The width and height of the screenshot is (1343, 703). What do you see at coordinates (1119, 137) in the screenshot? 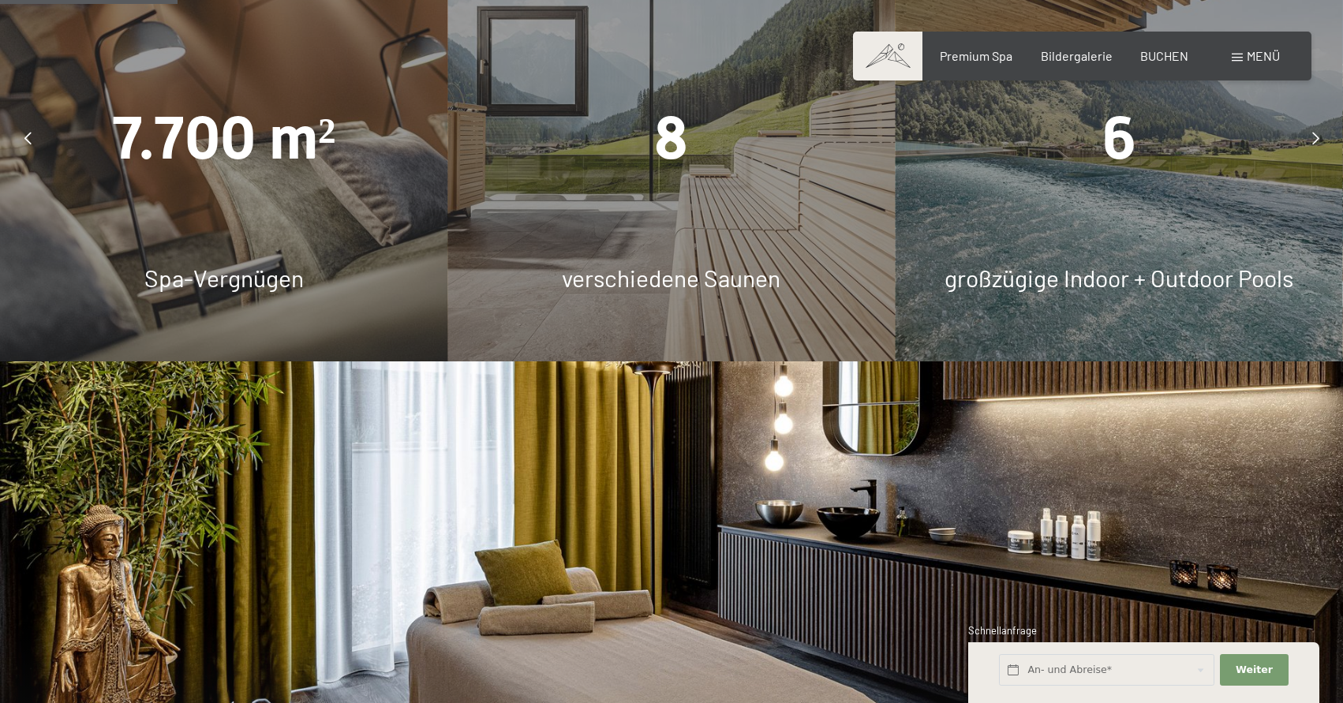
I see `span: 6` at bounding box center [1119, 137].